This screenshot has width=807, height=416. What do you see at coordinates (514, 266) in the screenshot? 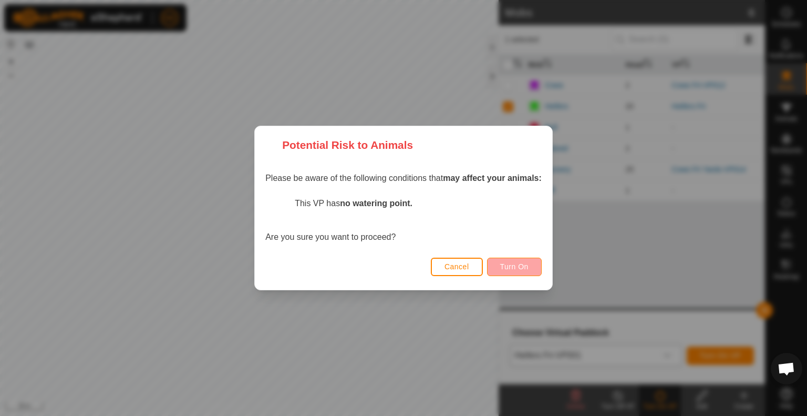
I see `button: Turn On` at bounding box center [514, 266].